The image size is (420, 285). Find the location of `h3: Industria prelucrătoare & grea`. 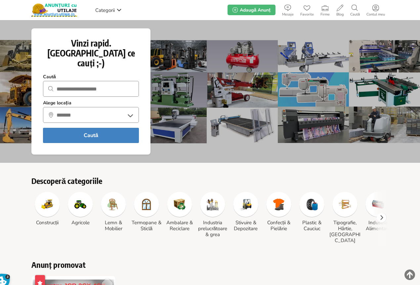

h3: Industria prelucrătoare & grea is located at coordinates (213, 229).